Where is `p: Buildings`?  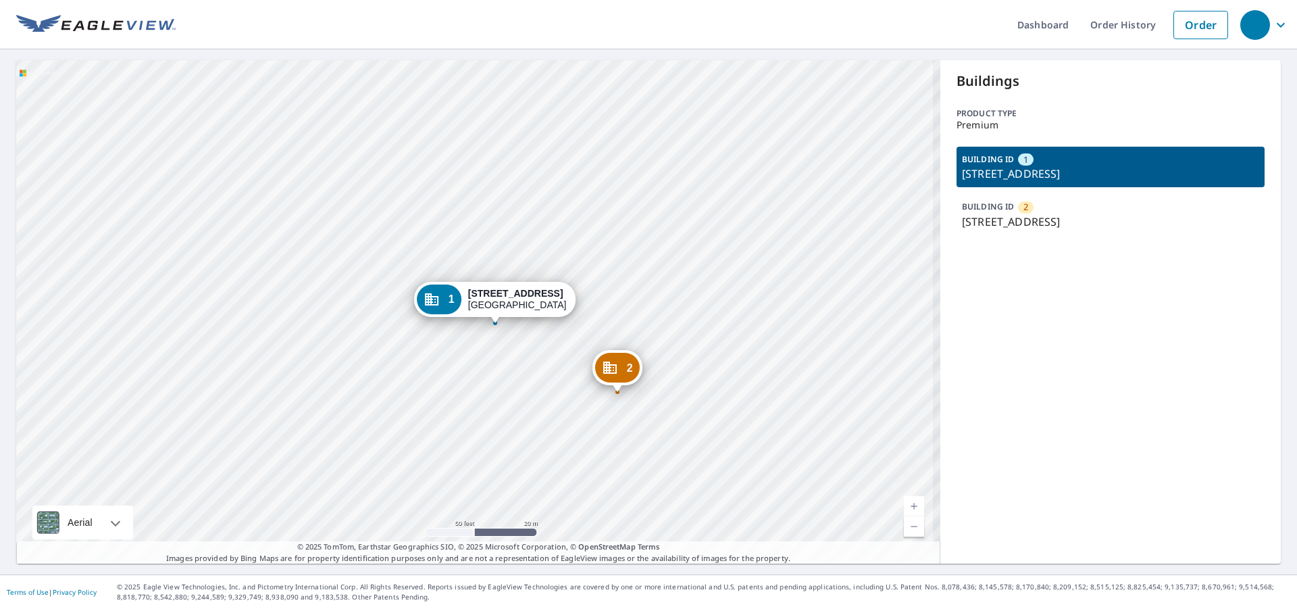
p: Buildings is located at coordinates (1111, 81).